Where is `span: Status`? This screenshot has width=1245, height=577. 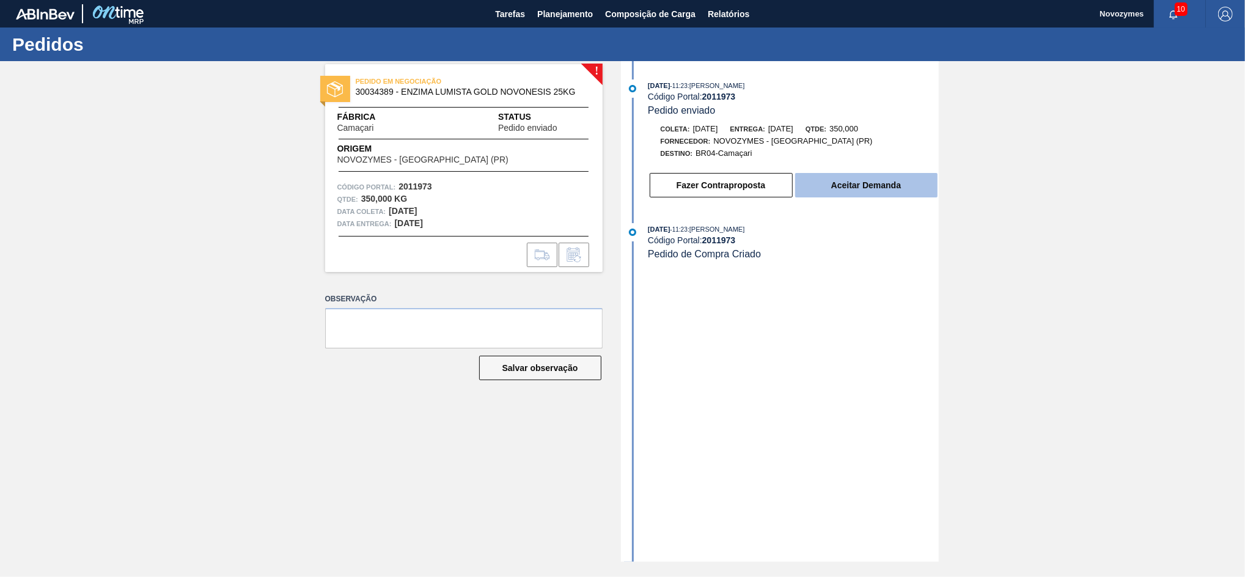
span: Status is located at coordinates (544, 117).